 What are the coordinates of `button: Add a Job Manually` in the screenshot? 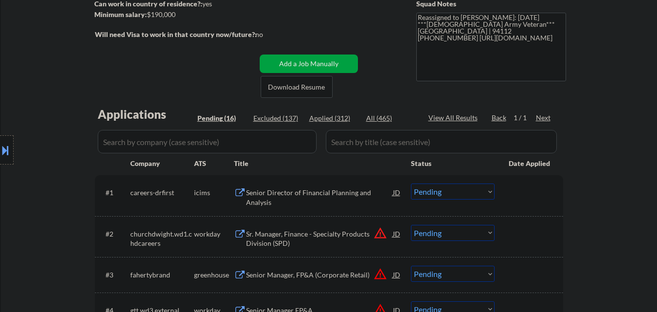 It's located at (309, 64).